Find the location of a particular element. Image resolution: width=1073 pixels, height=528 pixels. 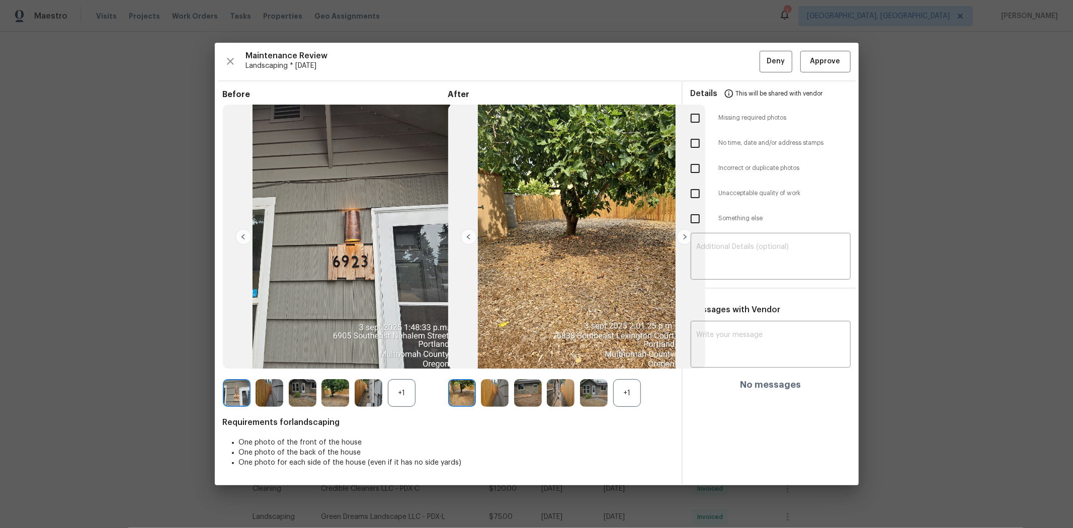

li: One photo of the back of the house is located at coordinates (456, 453).